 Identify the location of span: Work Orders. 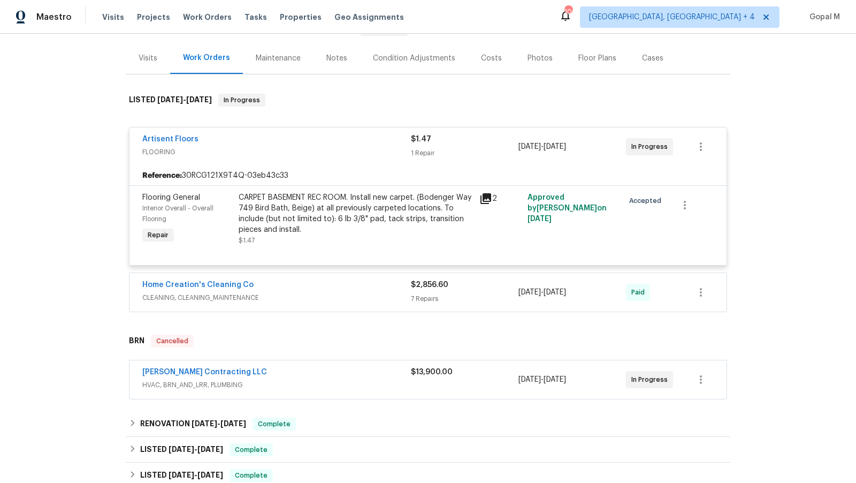
(207, 17).